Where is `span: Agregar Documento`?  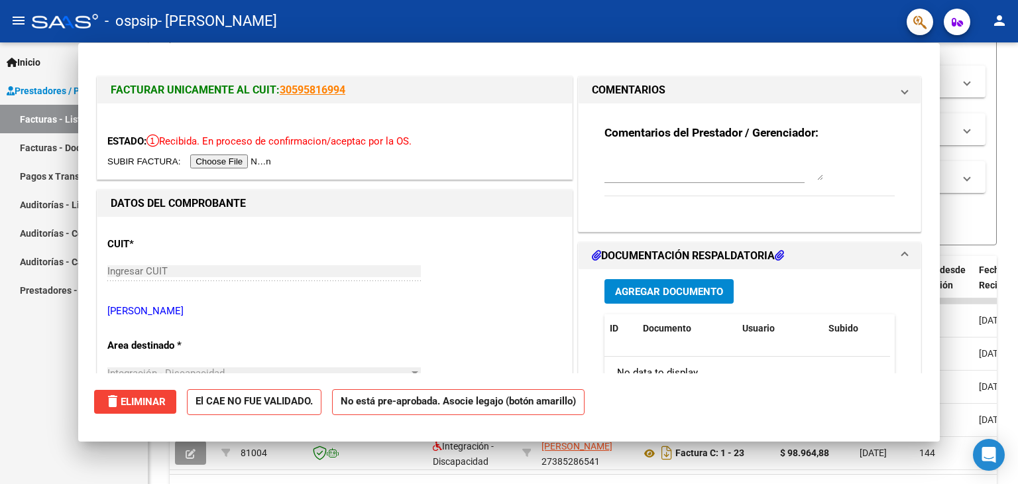
span: Agregar Documento is located at coordinates (669, 292).